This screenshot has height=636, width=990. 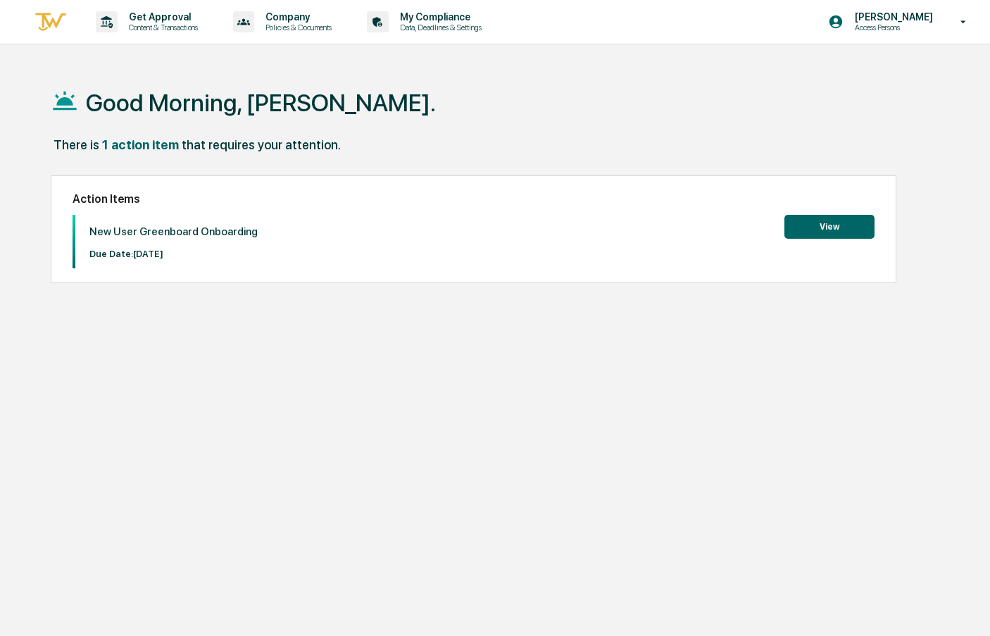 What do you see at coordinates (297, 27) in the screenshot?
I see `p: Policies & Documents` at bounding box center [297, 27].